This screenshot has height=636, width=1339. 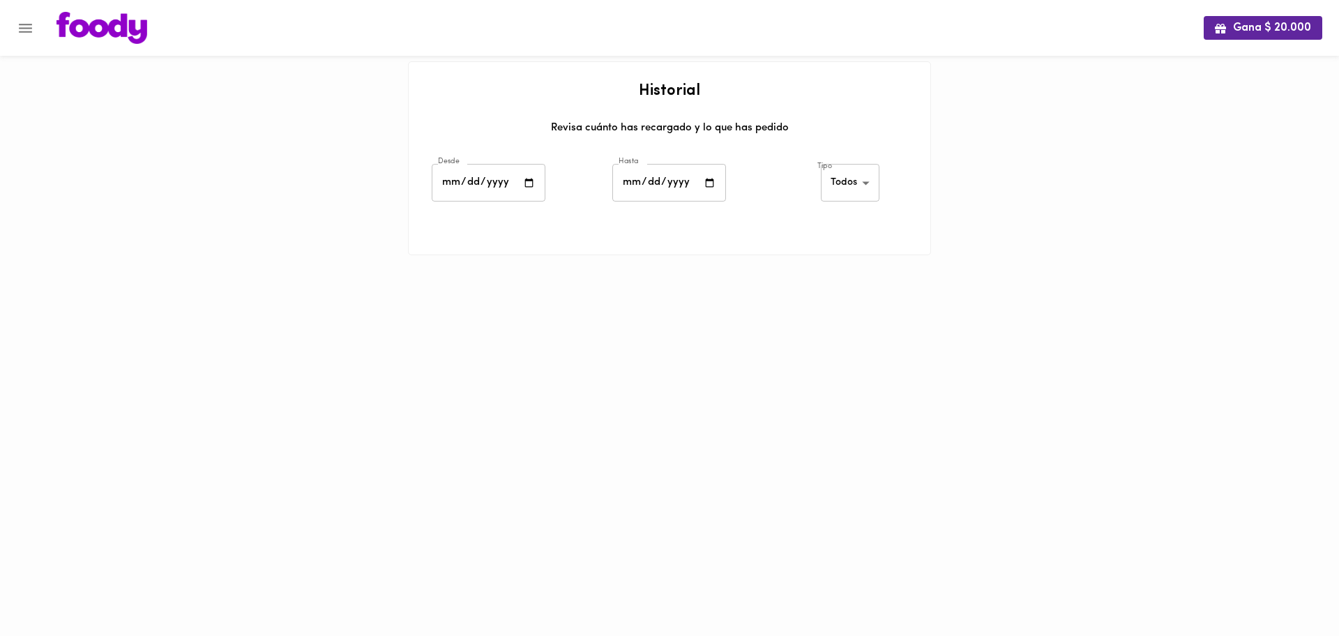 What do you see at coordinates (824, 166) in the screenshot?
I see `label: Tipo` at bounding box center [824, 166].